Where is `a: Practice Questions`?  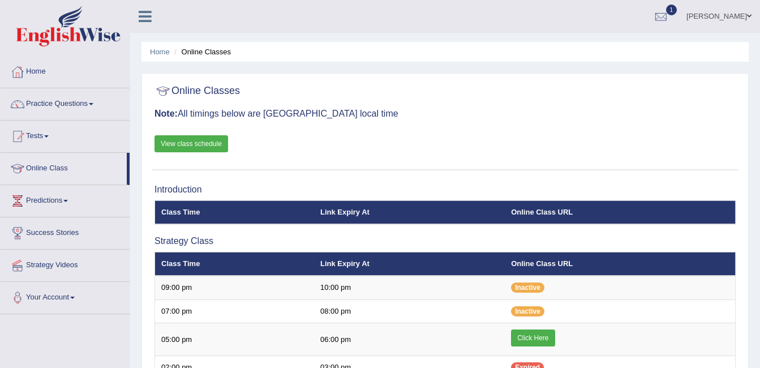 a: Practice Questions is located at coordinates (65, 102).